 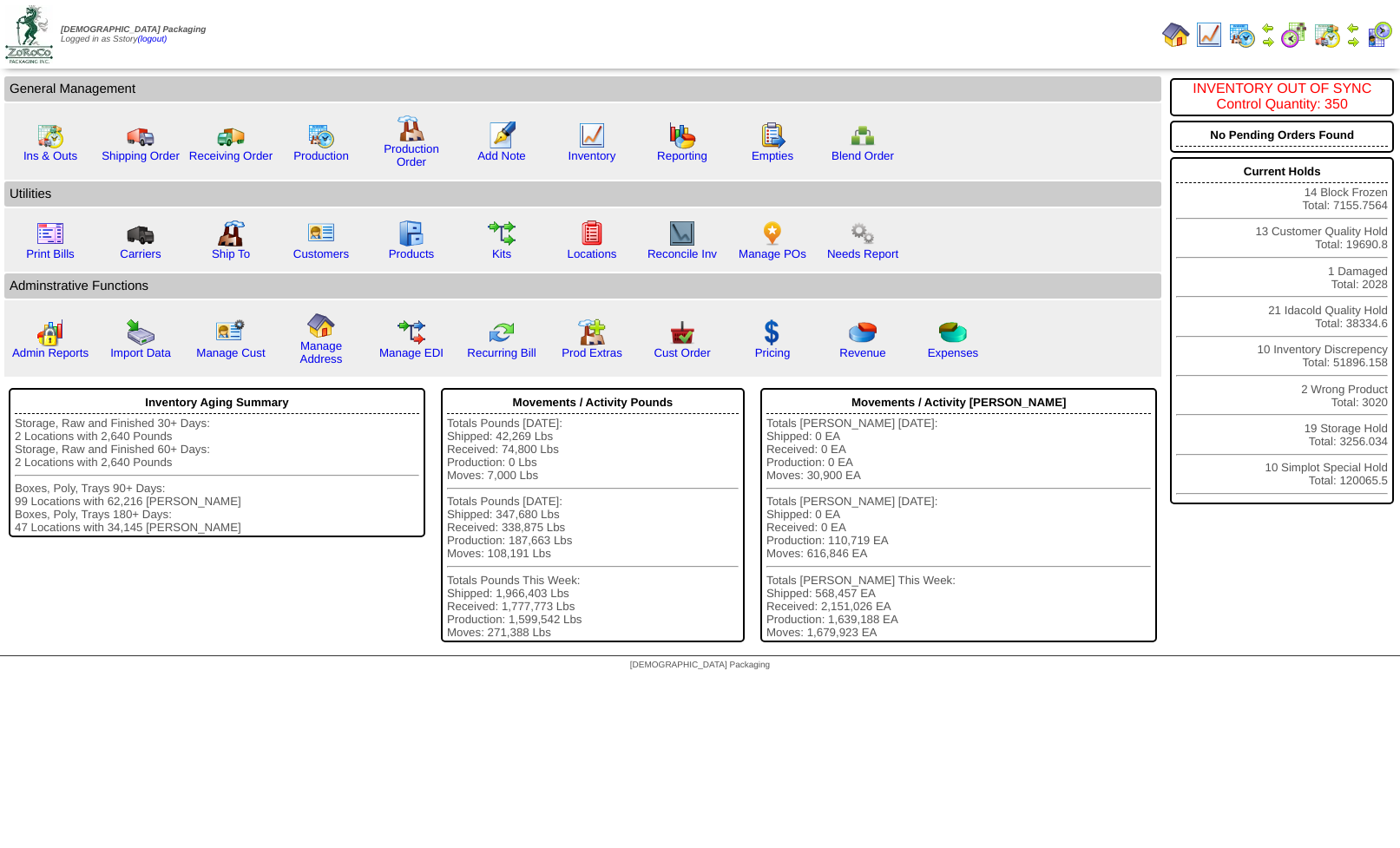 What do you see at coordinates (412, 253) in the screenshot?
I see `a: Products` at bounding box center [412, 253].